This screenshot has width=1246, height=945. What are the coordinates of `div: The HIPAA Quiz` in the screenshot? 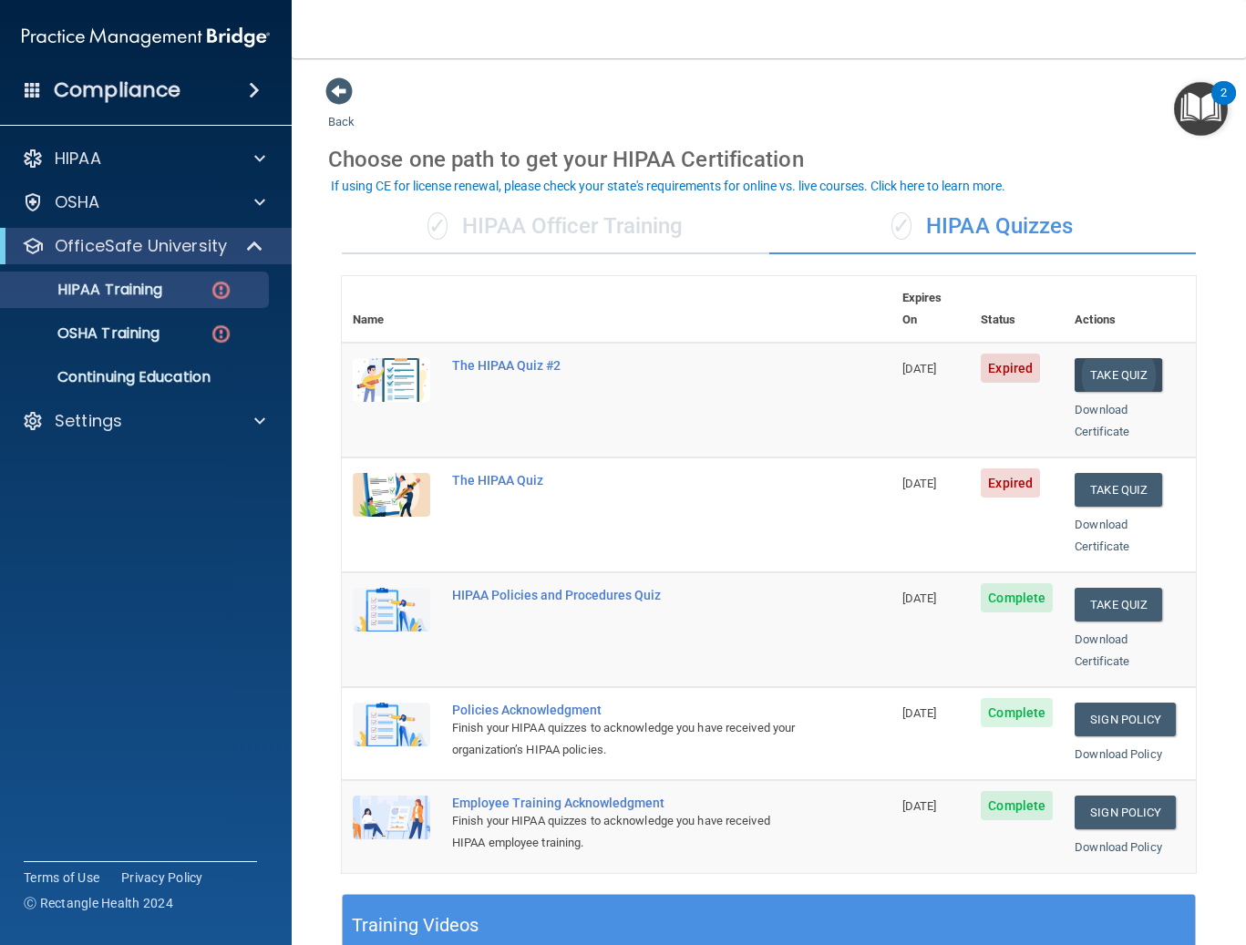 It's located at (626, 480).